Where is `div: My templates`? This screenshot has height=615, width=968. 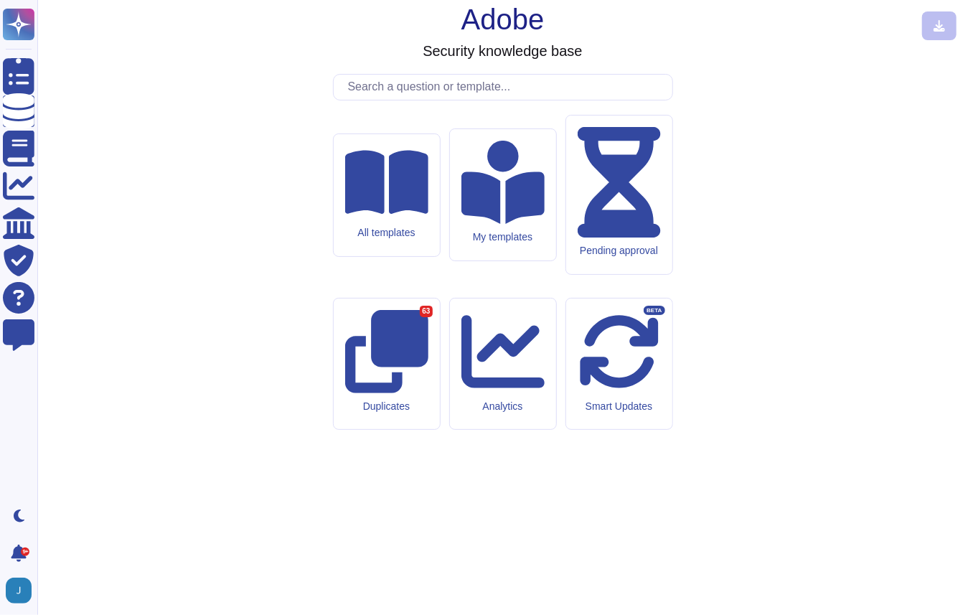
div: My templates is located at coordinates (503, 237).